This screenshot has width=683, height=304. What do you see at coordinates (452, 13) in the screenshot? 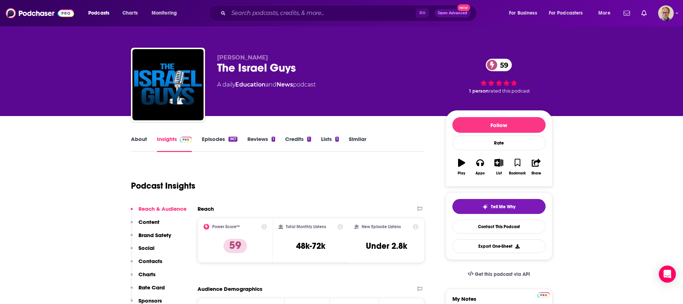
I see `span: Open Advanced` at bounding box center [452, 13].